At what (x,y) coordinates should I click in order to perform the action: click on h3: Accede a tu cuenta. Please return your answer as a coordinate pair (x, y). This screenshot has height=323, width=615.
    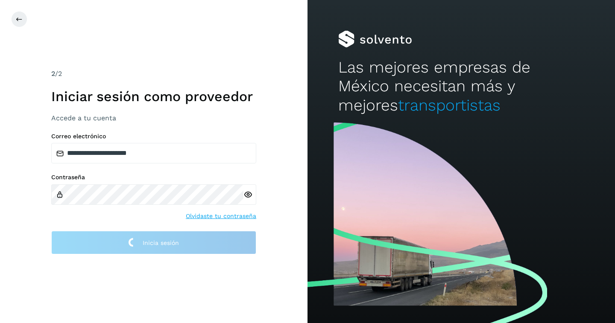
    Looking at the image, I should click on (154, 118).